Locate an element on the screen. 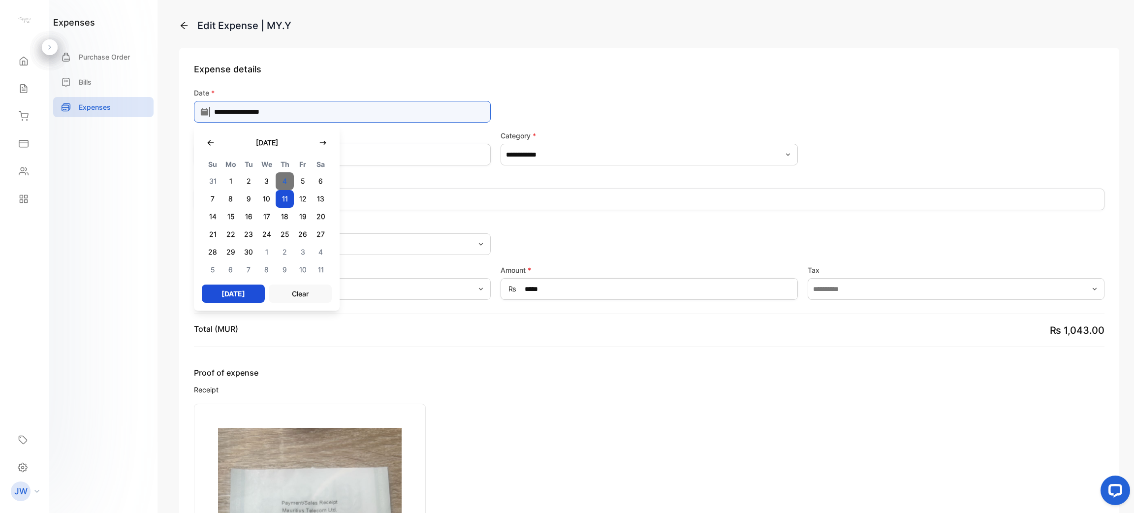  span: 14 is located at coordinates (213, 217).